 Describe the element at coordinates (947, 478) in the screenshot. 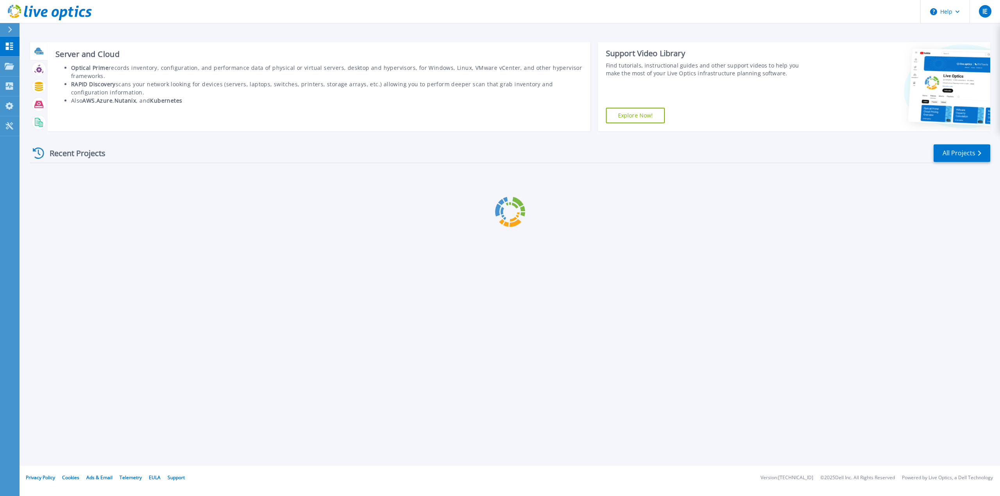

I see `li: Powered by Live Optics, a Dell Technology` at that location.